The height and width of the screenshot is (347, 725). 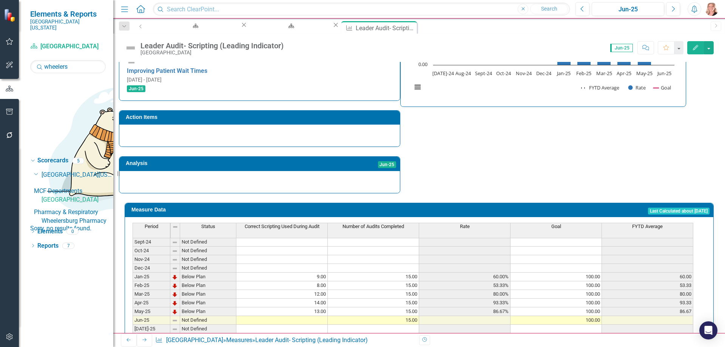 What do you see at coordinates (53, 160) in the screenshot?
I see `a: Scorecards` at bounding box center [53, 160].